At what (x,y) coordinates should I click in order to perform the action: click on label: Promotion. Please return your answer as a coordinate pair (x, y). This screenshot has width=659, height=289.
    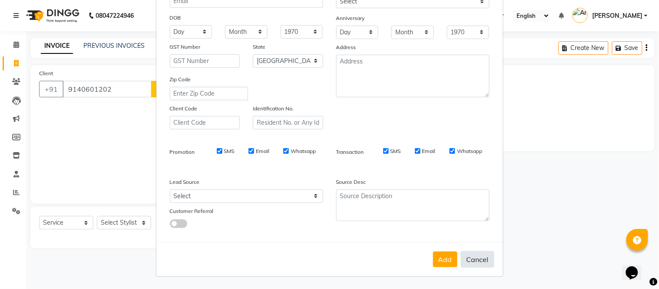
    Looking at the image, I should click on (183, 152).